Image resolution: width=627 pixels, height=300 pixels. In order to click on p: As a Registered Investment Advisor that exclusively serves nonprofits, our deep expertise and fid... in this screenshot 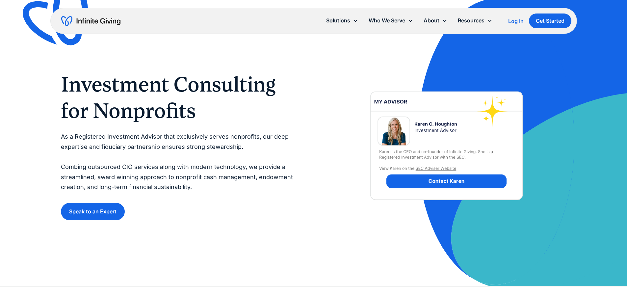, I will do `click(181, 162)`.